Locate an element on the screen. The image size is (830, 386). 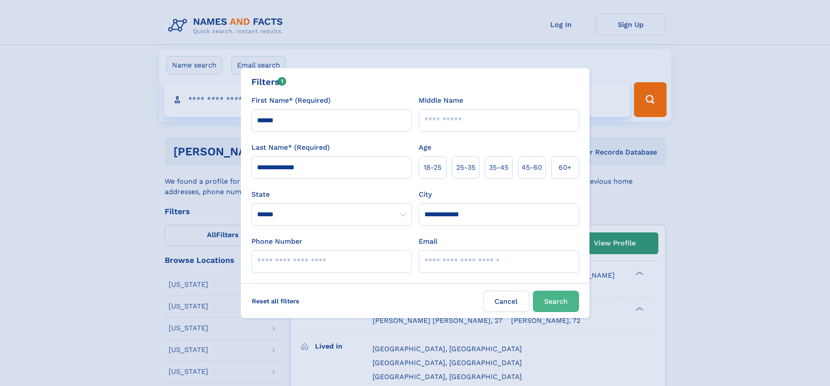
button: Search is located at coordinates (556, 302).